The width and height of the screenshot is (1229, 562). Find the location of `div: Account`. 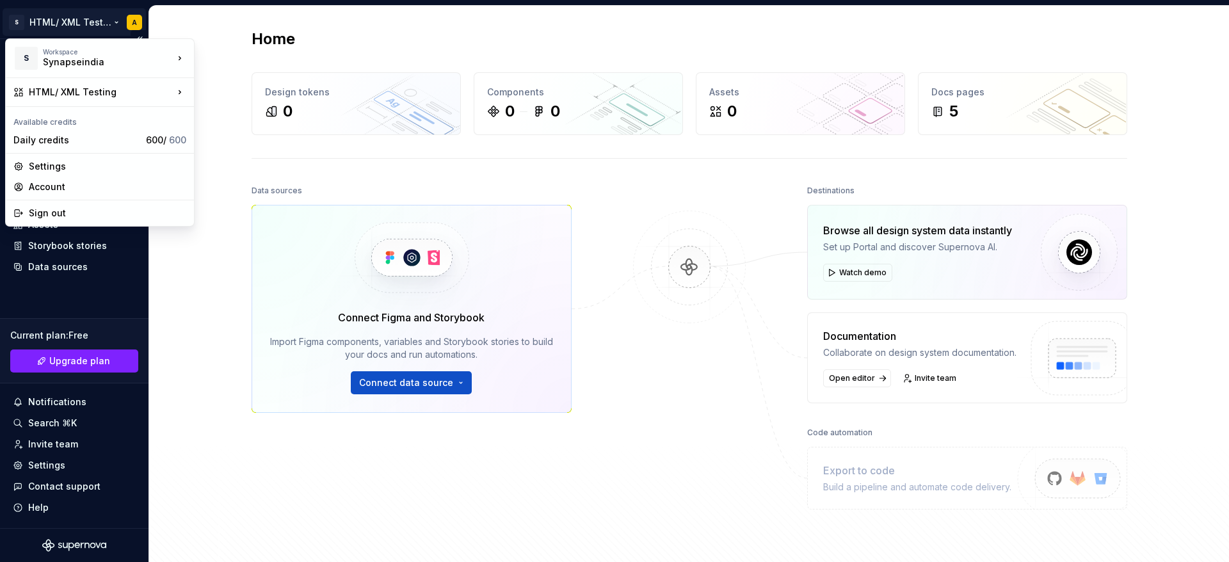

div: Account is located at coordinates (108, 187).